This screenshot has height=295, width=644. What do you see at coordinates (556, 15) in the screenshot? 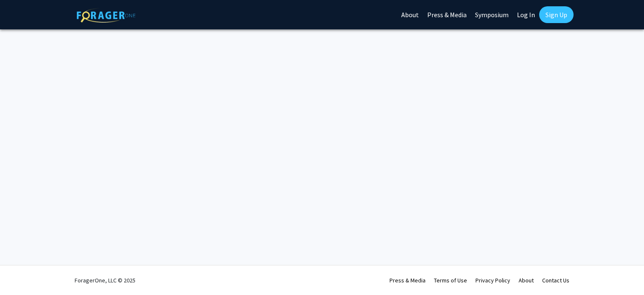
I see `a: Sign Up` at bounding box center [556, 15].